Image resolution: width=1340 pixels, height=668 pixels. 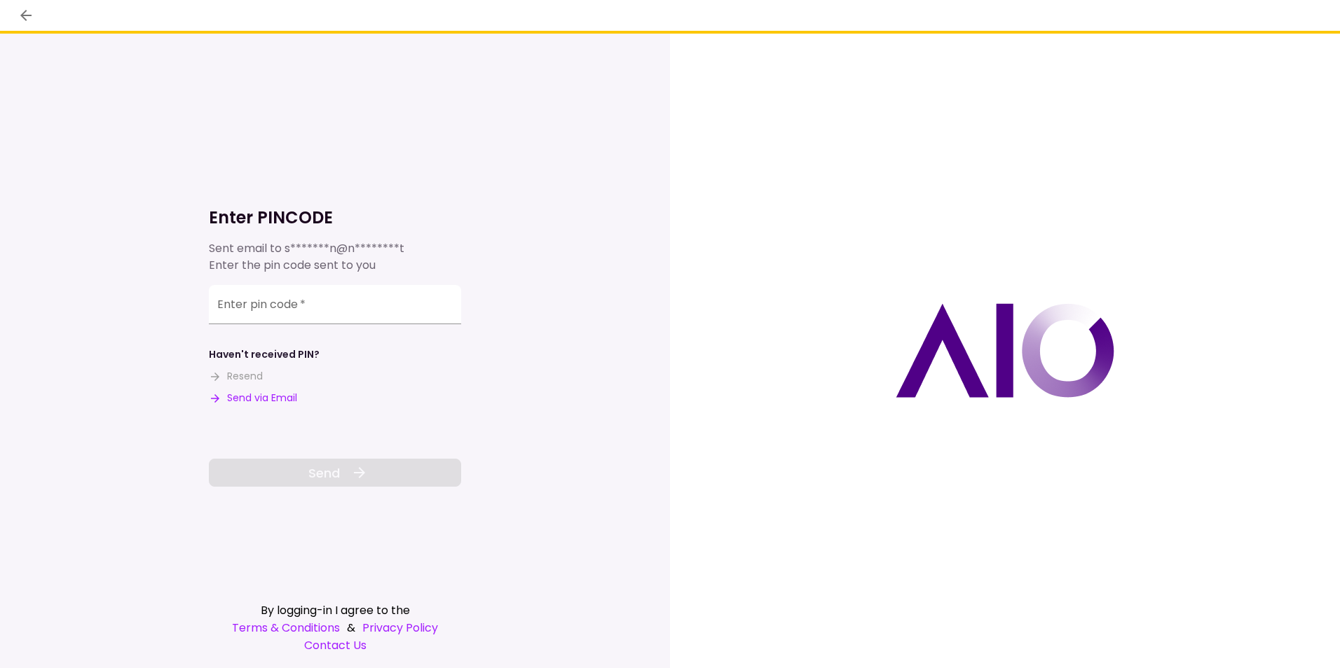 I want to click on div: By logging-in I agree to the, so click(x=335, y=610).